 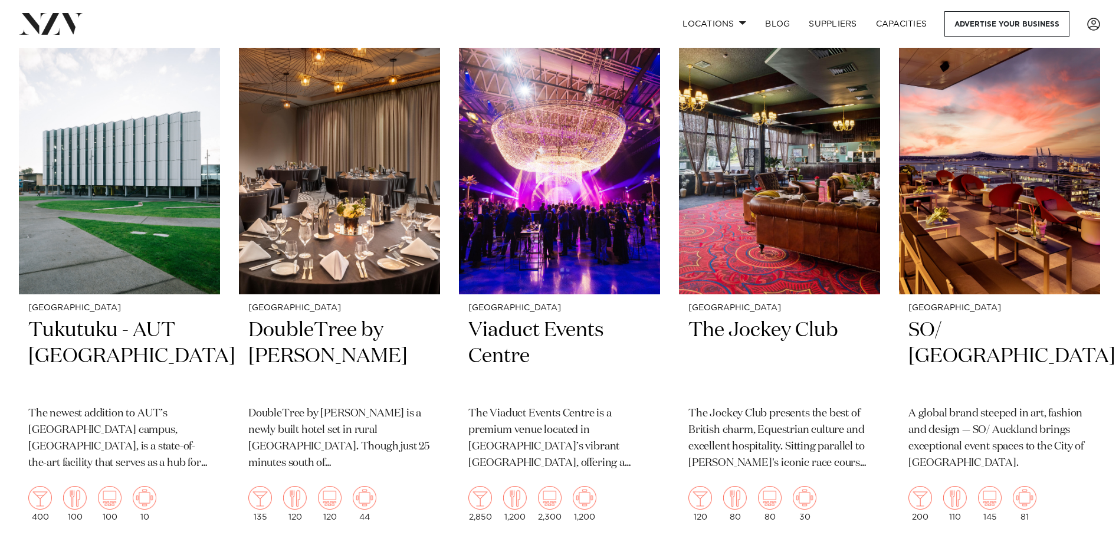 I want to click on div: 200, so click(x=920, y=504).